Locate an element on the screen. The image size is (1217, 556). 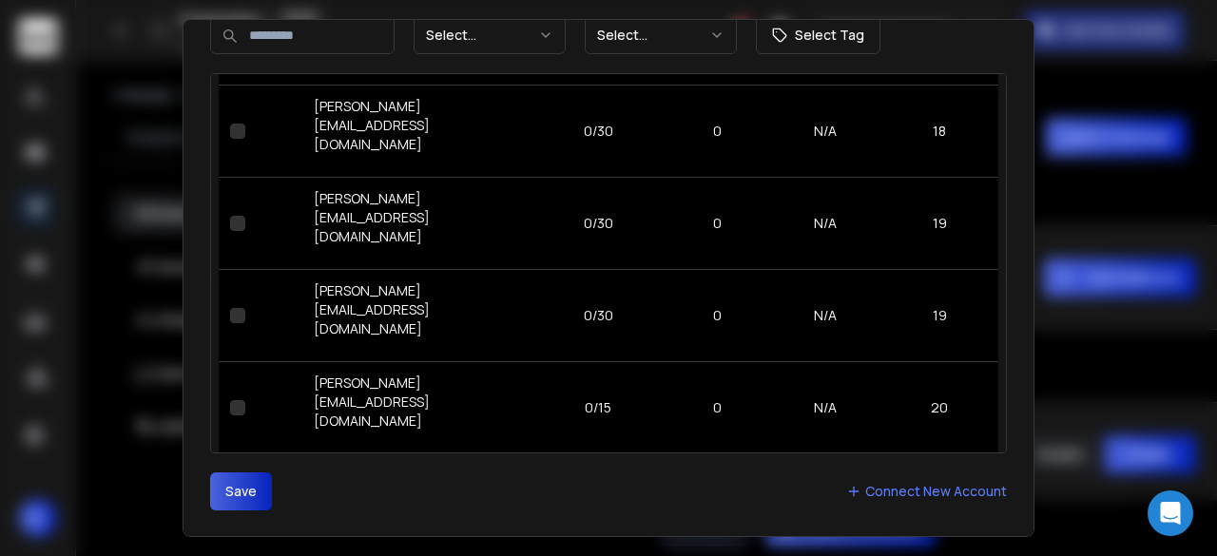
td: 19 is located at coordinates (940, 223).